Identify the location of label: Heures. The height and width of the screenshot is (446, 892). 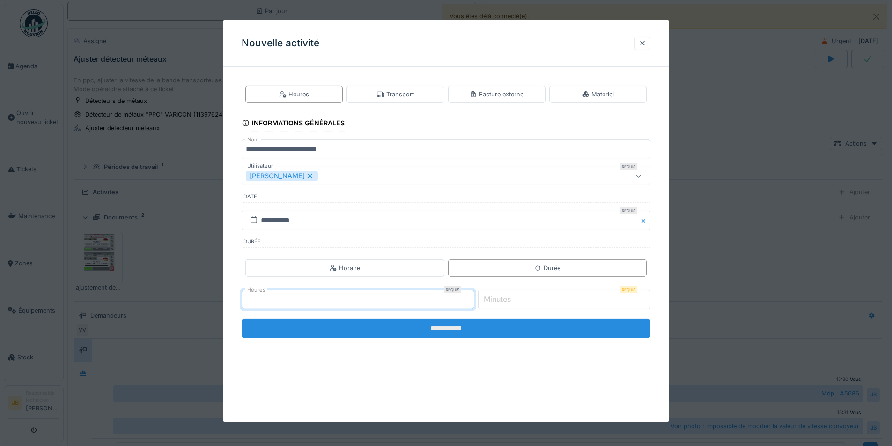
(256, 290).